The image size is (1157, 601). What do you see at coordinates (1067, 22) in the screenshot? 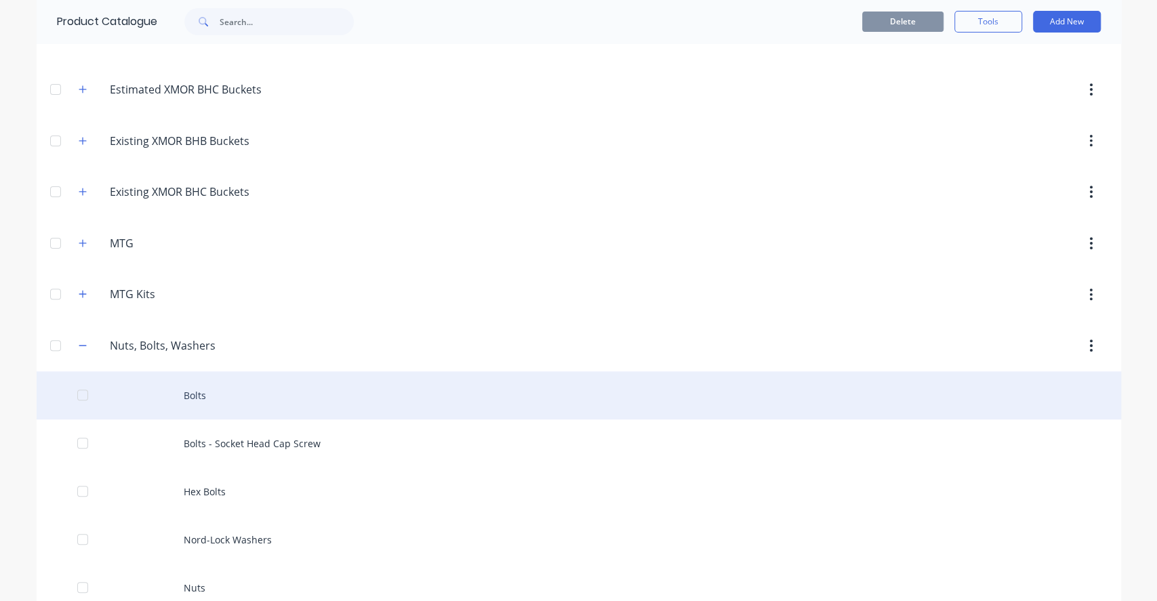
I see `button: Add New` at bounding box center [1067, 22].